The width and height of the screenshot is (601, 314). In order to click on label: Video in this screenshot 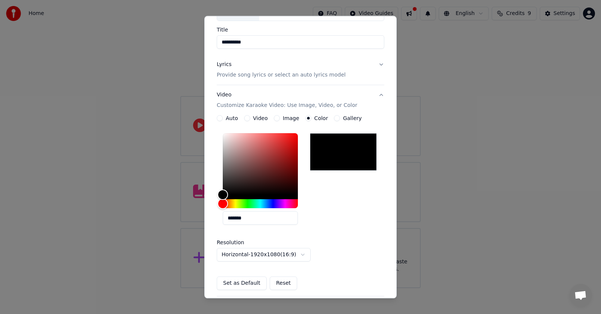, I will do `click(260, 119)`.